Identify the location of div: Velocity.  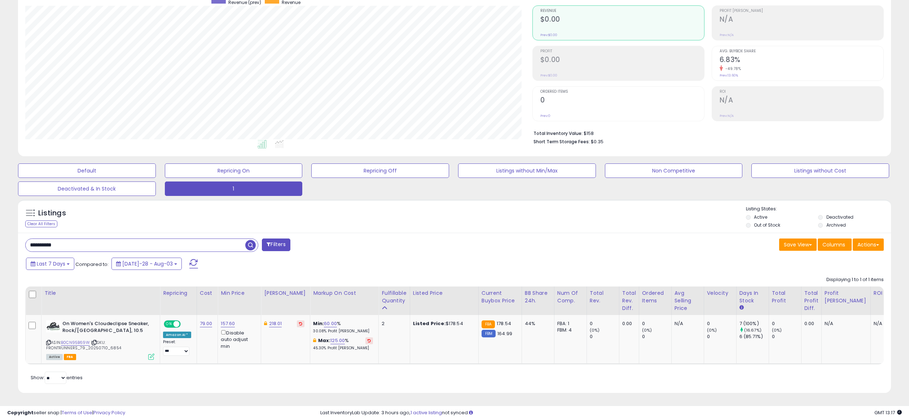
(720, 293).